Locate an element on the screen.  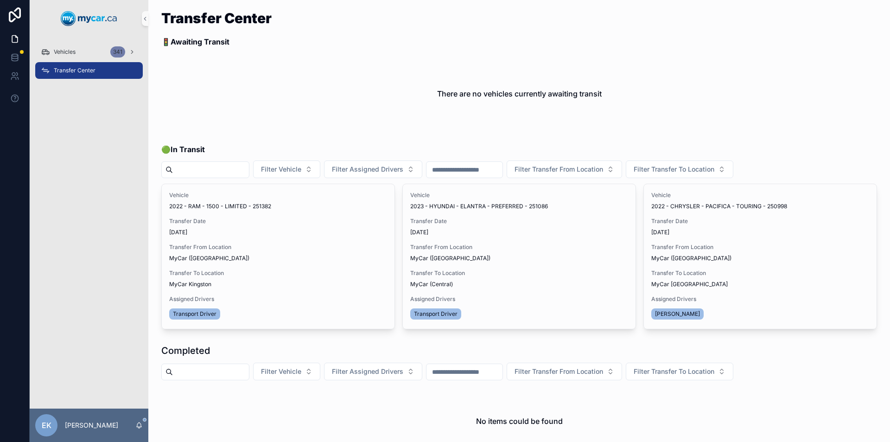
img: App logo is located at coordinates (89, 19).